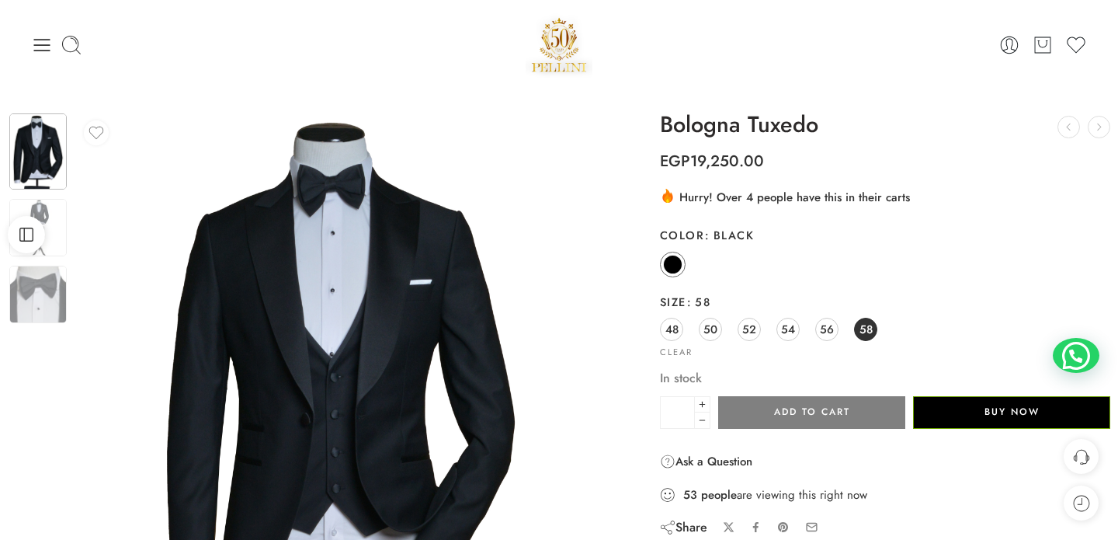 This screenshot has height=540, width=1118. What do you see at coordinates (683, 527) in the screenshot?
I see `div: Share` at bounding box center [683, 527].